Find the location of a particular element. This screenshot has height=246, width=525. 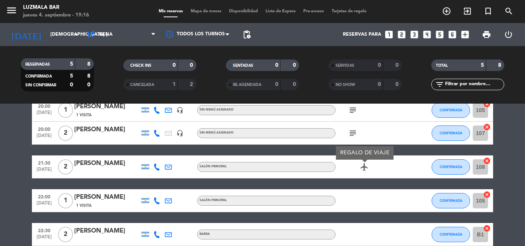

i: power_settings_new is located at coordinates (508, 35).